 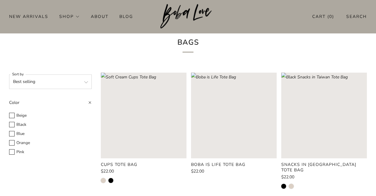 I want to click on a: Boba Love, so click(x=188, y=16).